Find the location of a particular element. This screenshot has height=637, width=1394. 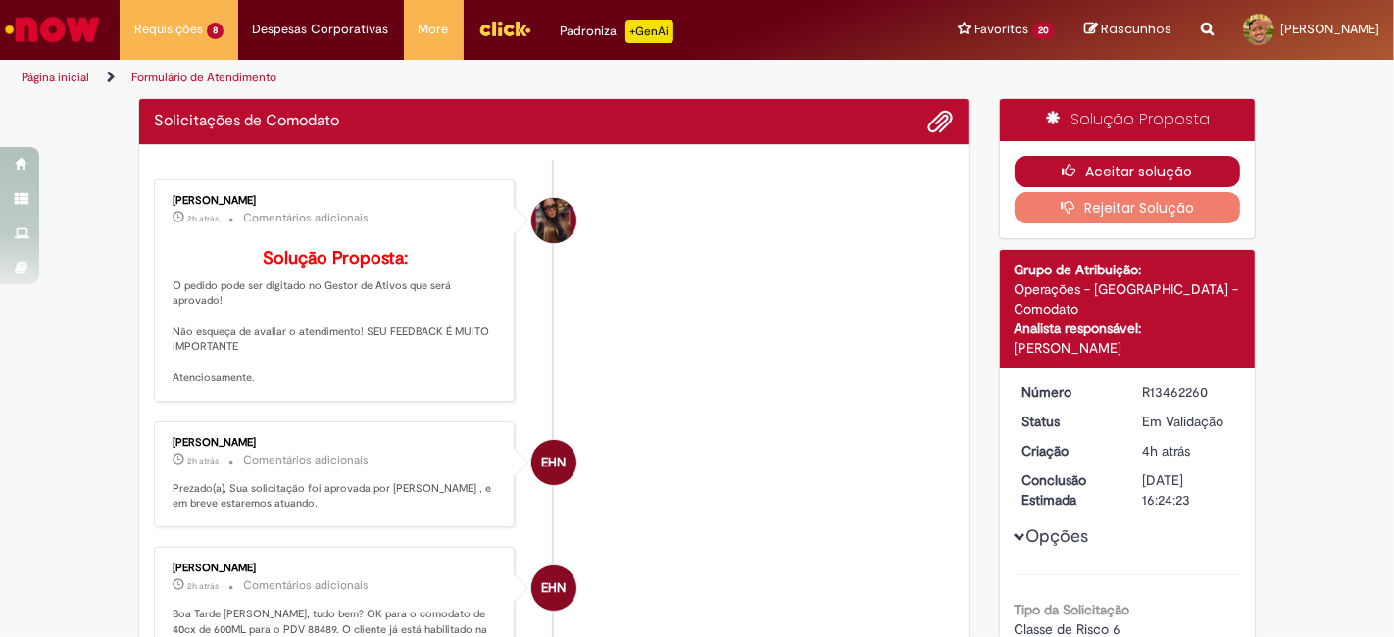

button: Adicionar anexos is located at coordinates (941, 122).